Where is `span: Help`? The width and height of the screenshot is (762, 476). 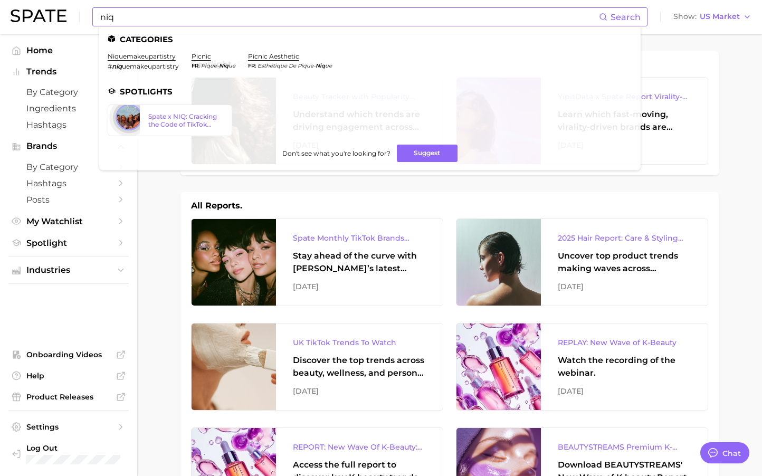
span: Help is located at coordinates (69, 376).